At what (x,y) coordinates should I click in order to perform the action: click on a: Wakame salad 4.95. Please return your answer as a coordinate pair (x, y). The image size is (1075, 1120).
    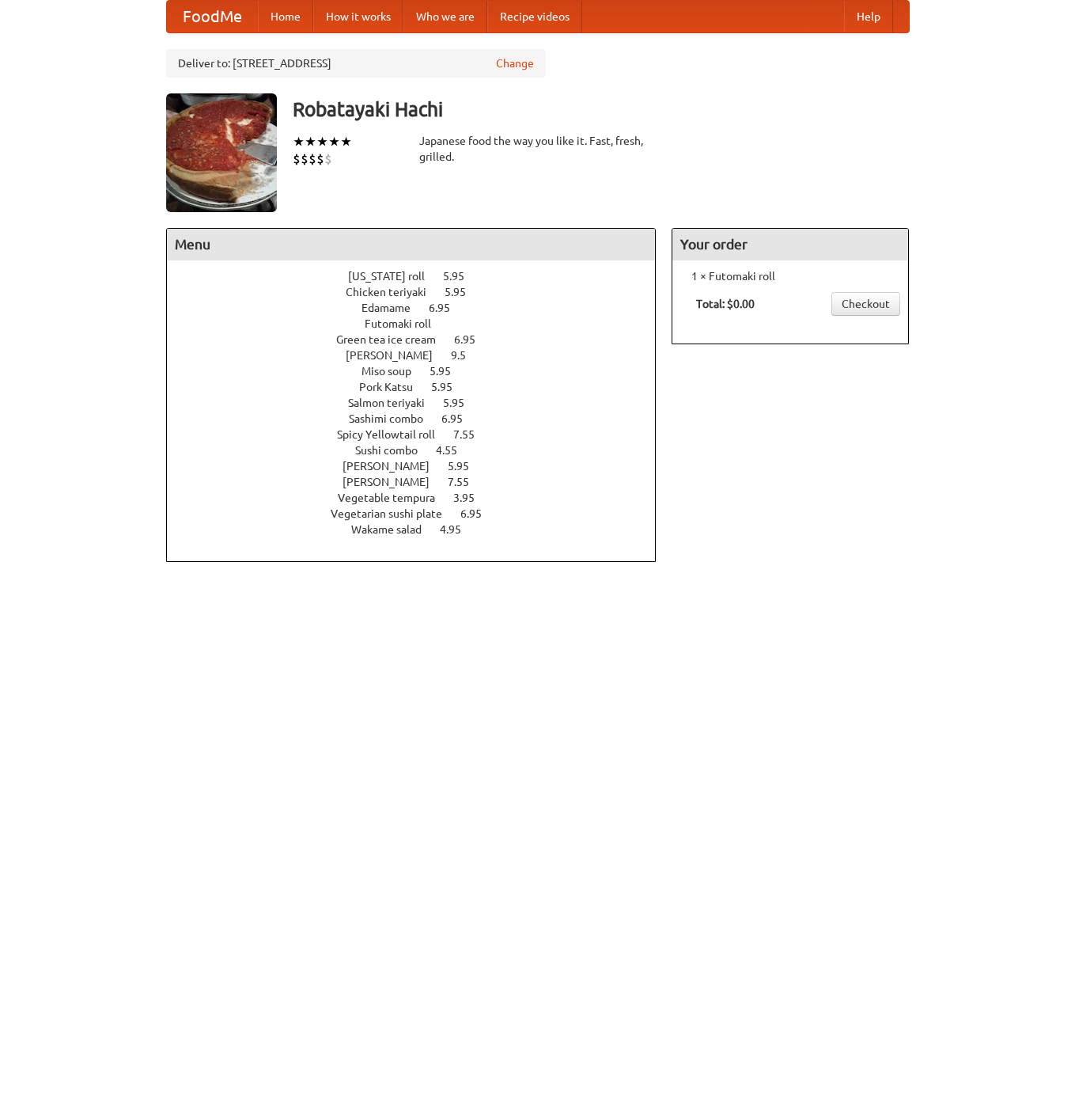
    Looking at the image, I should click on (421, 530).